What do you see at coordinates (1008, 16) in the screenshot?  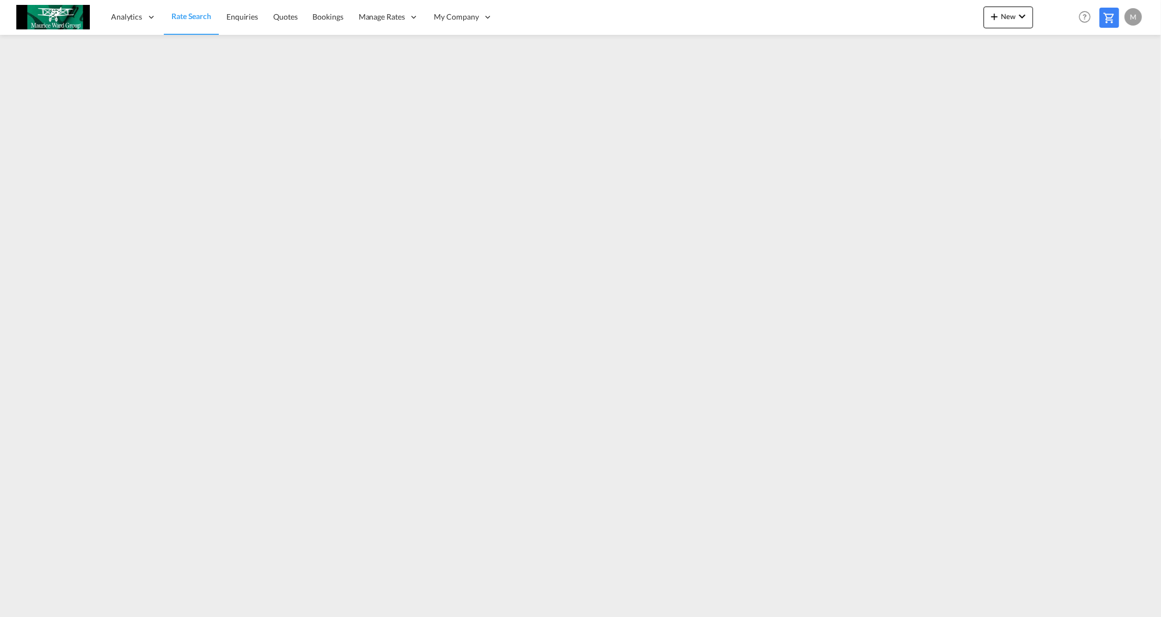 I see `span: New` at bounding box center [1008, 16].